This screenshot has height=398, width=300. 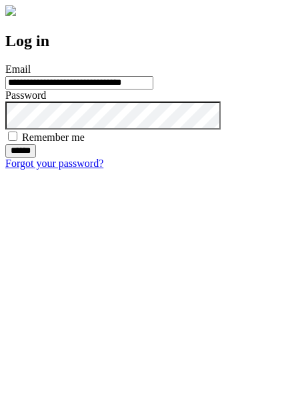 I want to click on label: Password, so click(x=25, y=95).